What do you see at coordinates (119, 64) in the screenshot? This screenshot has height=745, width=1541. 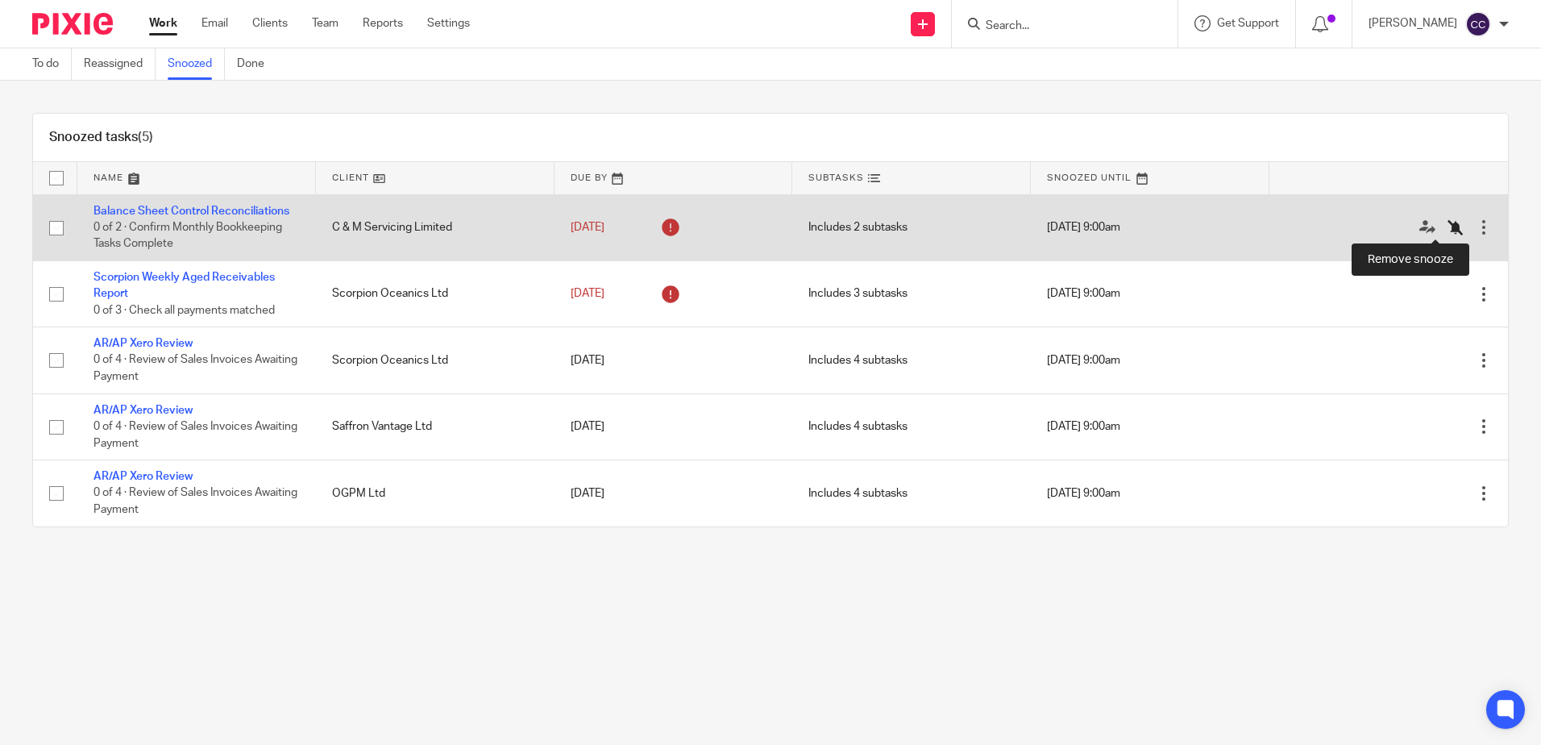 I see `a: Reassigned` at bounding box center [119, 64].